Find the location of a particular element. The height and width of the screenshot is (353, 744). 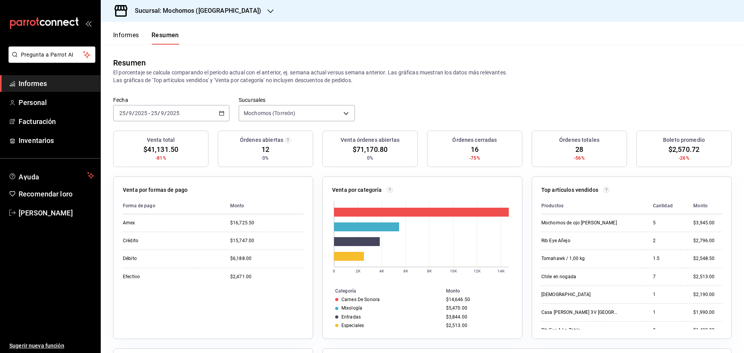

font: Tomahawk / 1,00 kg is located at coordinates (563, 258).